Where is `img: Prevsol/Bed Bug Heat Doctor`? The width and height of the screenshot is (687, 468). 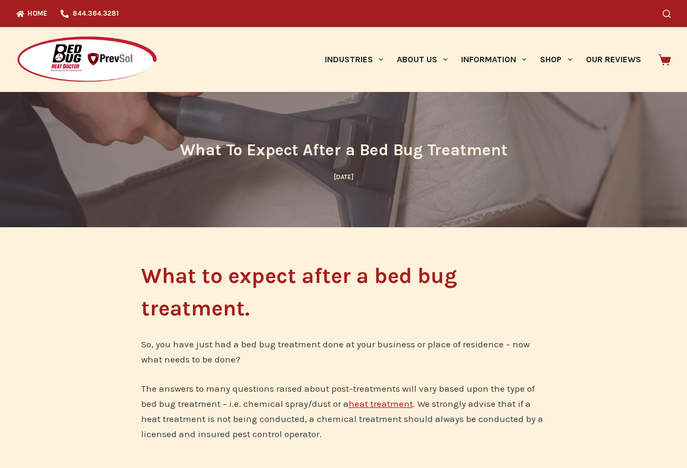 img: Prevsol/Bed Bug Heat Doctor is located at coordinates (87, 59).